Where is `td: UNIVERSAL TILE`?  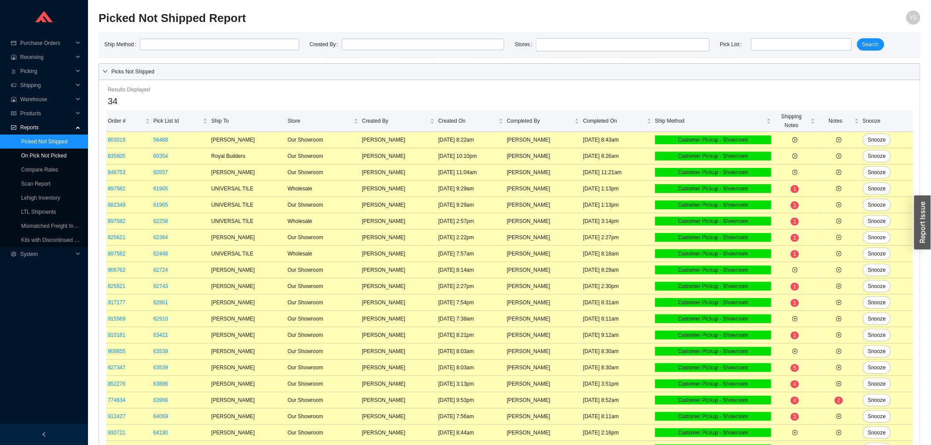 td: UNIVERSAL TILE is located at coordinates (247, 254).